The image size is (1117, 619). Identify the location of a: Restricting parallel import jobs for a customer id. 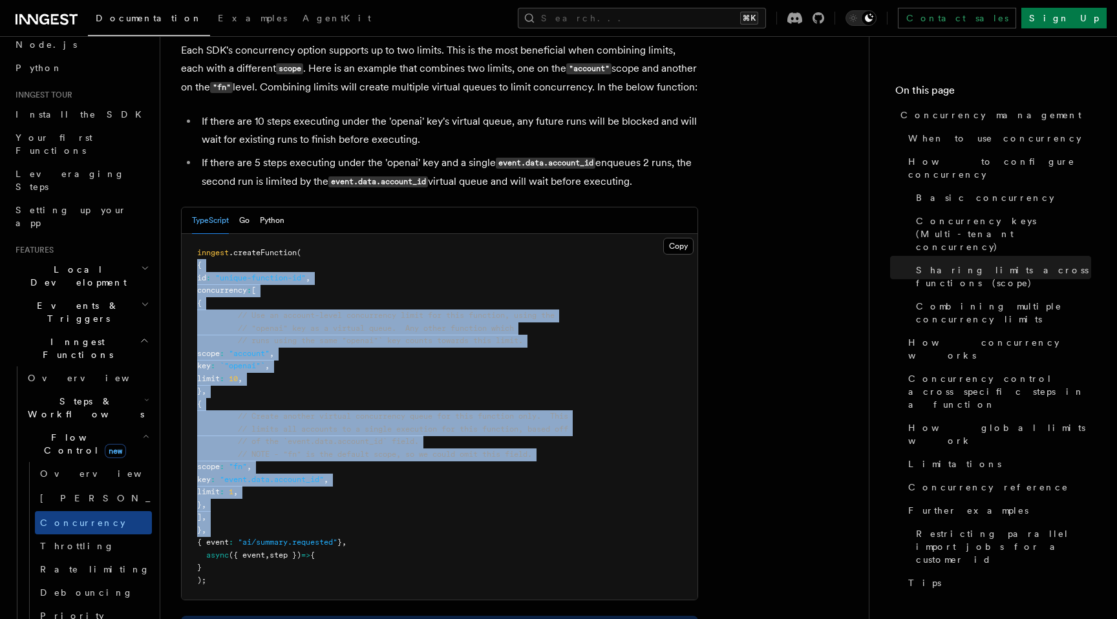
(1001, 547).